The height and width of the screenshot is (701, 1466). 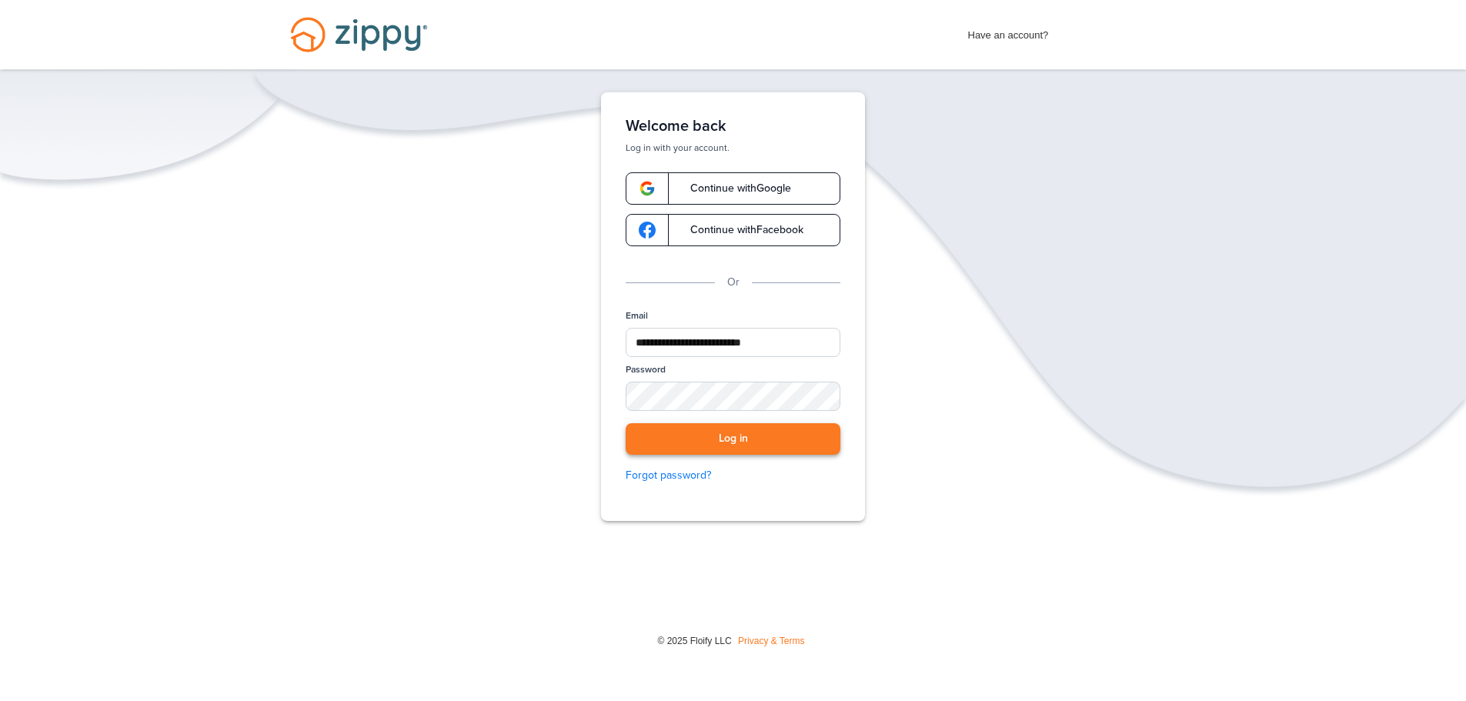 What do you see at coordinates (732, 396) in the screenshot?
I see `input: Password` at bounding box center [732, 396].